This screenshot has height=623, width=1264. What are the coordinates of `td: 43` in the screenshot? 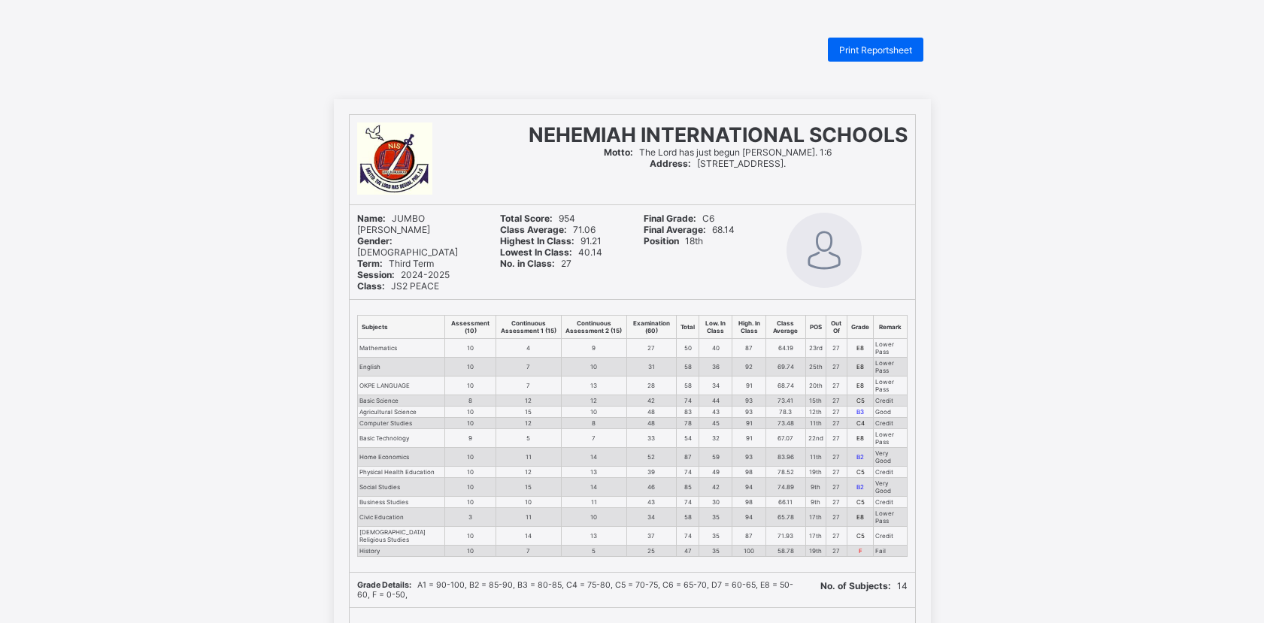 It's located at (651, 502).